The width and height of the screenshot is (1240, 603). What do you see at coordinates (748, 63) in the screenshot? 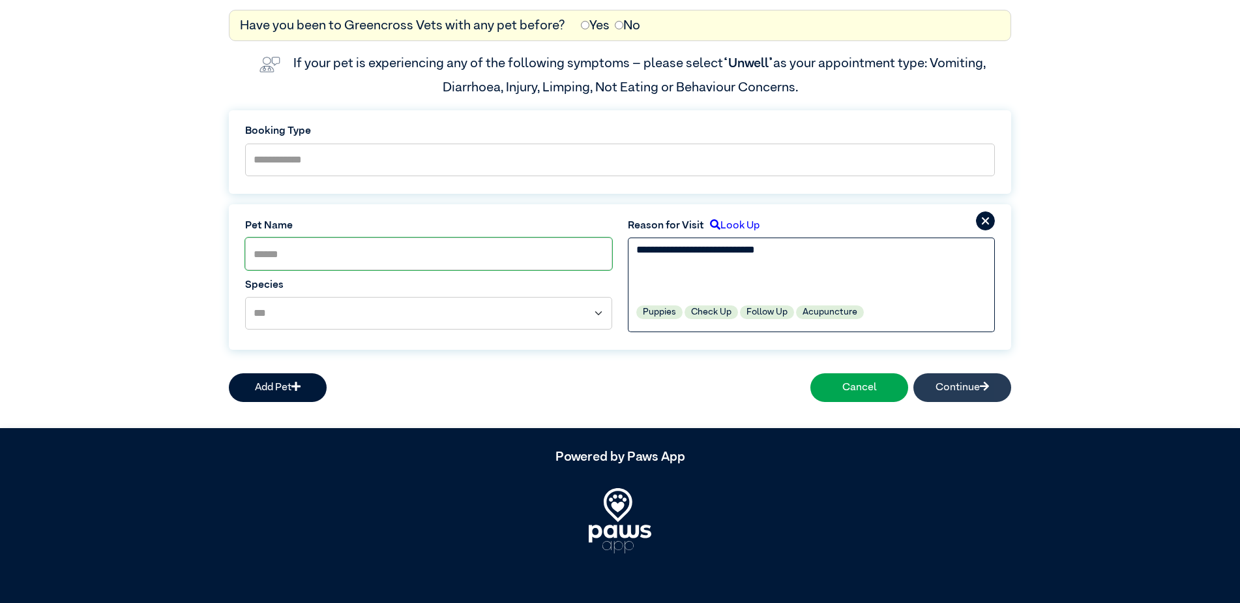
I see `span: “Unwell”` at bounding box center [748, 63].